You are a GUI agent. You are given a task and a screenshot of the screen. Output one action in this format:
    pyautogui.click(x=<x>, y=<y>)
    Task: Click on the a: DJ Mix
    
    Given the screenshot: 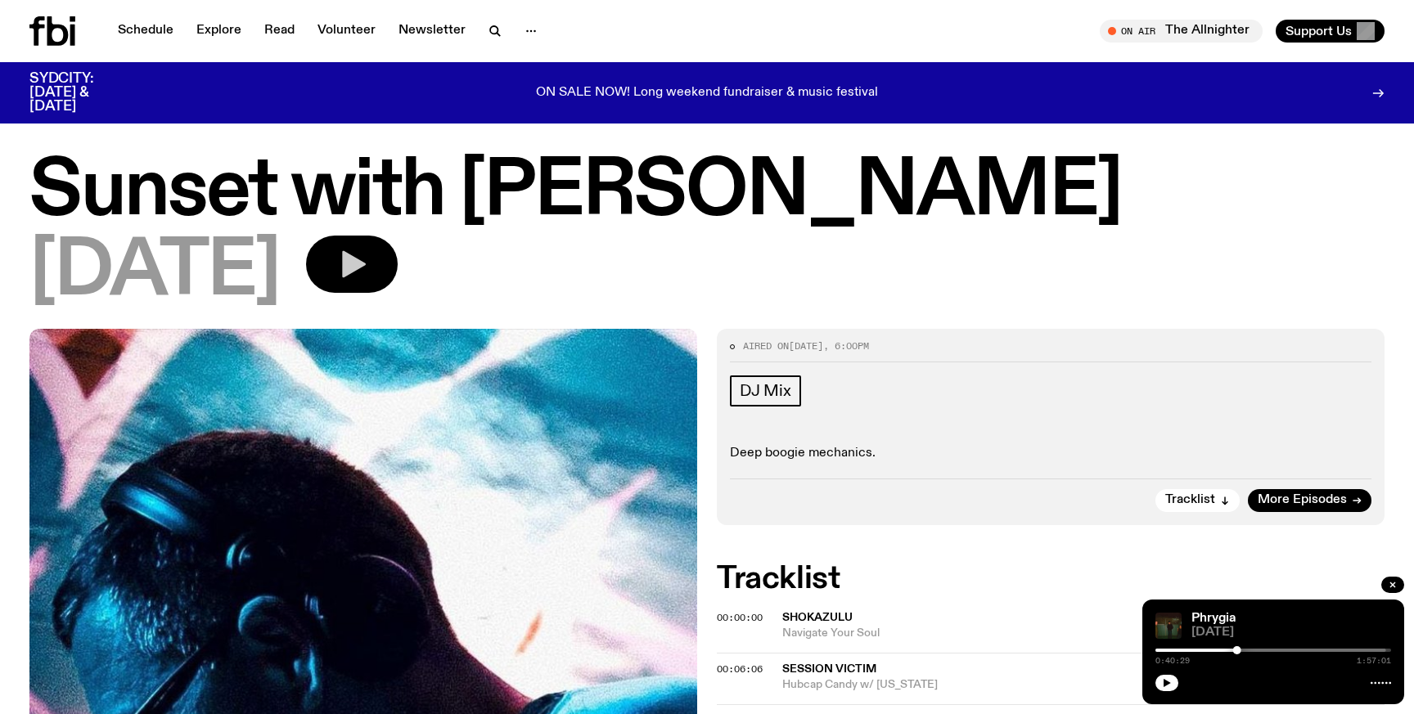 What is the action you would take?
    pyautogui.click(x=765, y=391)
    